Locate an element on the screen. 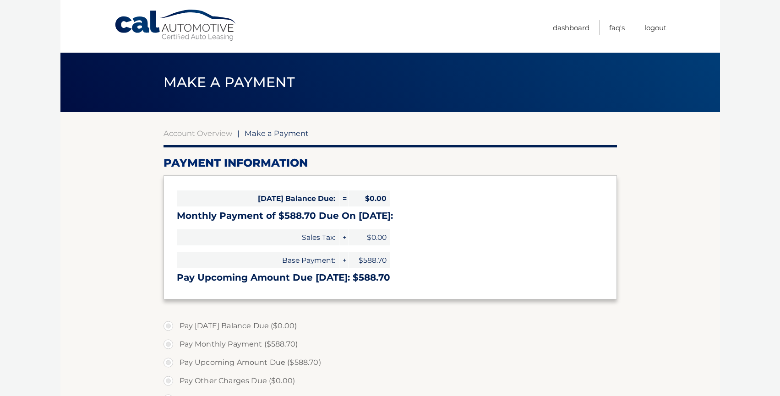 Image resolution: width=780 pixels, height=396 pixels. label: Pay Monthly Payment ($588.70) is located at coordinates (390, 345).